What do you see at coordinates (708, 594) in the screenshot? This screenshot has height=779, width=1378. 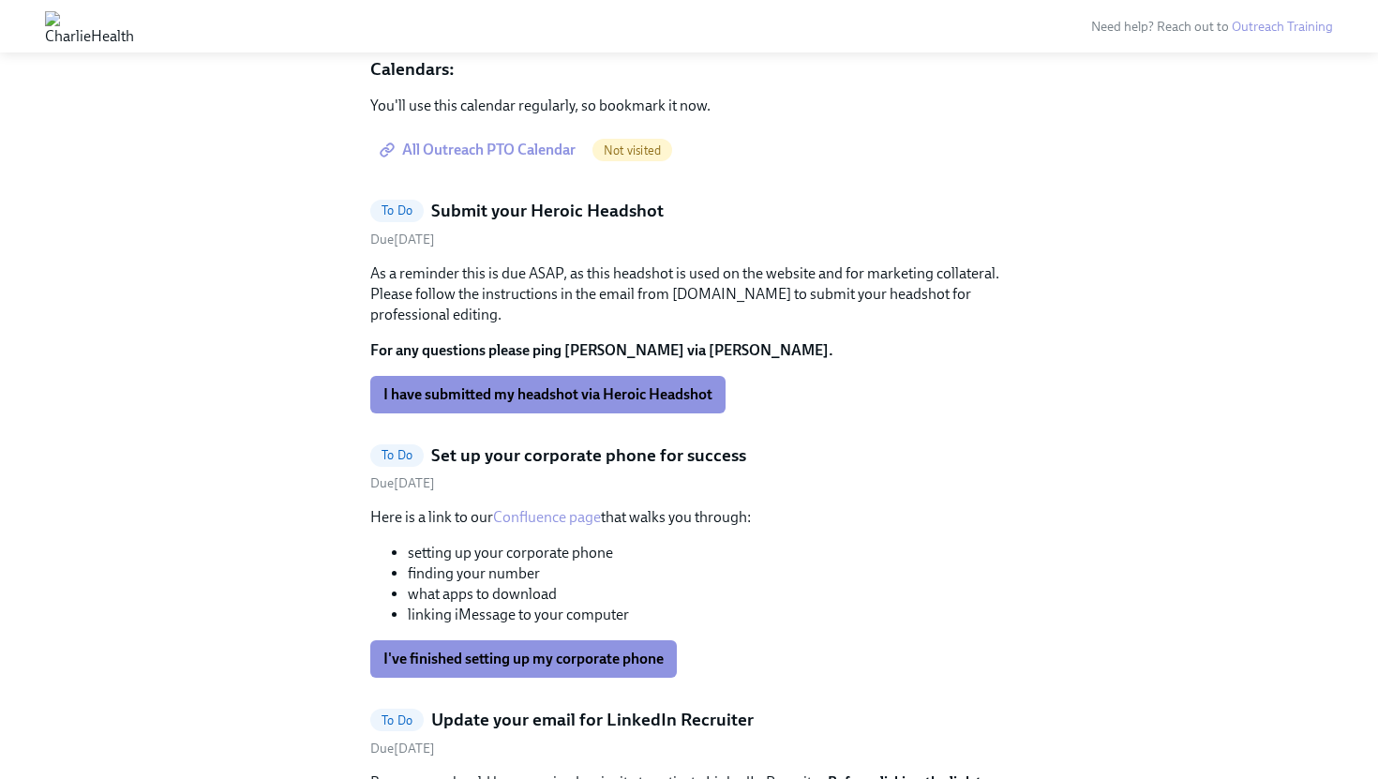 I see `li: what apps to download` at bounding box center [708, 594].